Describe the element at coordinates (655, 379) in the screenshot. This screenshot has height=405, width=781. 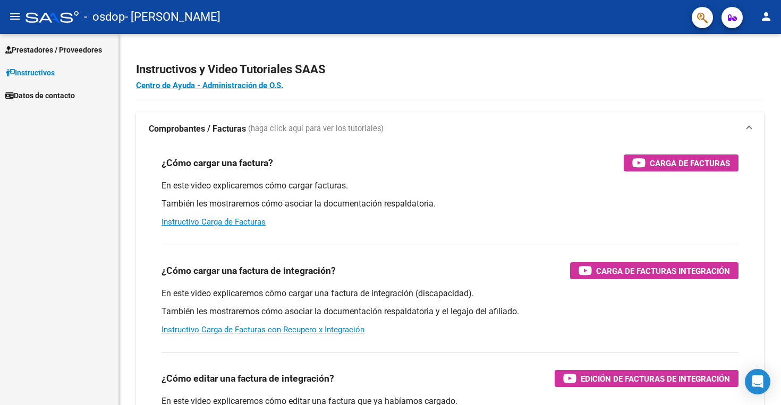
I see `span: Edición de Facturas de integración` at that location.